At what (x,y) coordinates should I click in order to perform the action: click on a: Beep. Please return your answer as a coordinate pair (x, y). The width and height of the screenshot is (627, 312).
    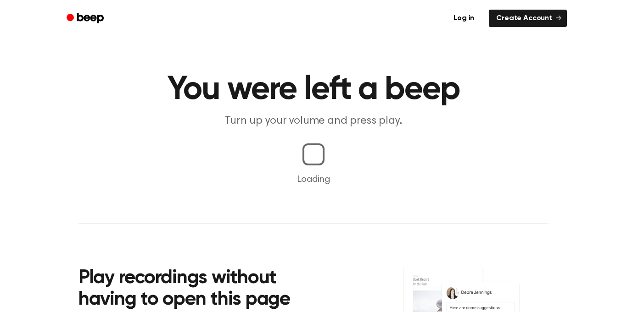
    Looking at the image, I should click on (86, 18).